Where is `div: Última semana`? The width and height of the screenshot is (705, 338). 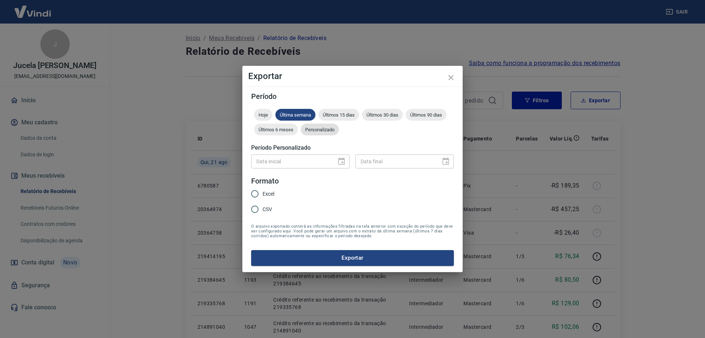
div: Última semana is located at coordinates (295, 115).